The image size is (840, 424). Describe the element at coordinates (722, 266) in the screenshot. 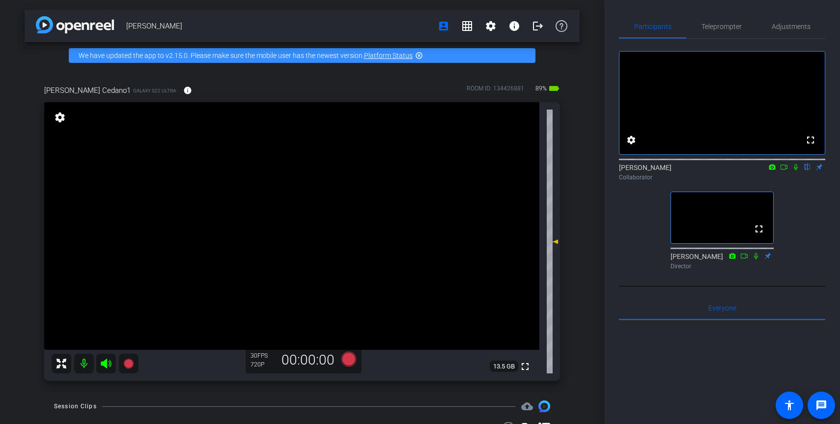

I see `div: Director` at that location.